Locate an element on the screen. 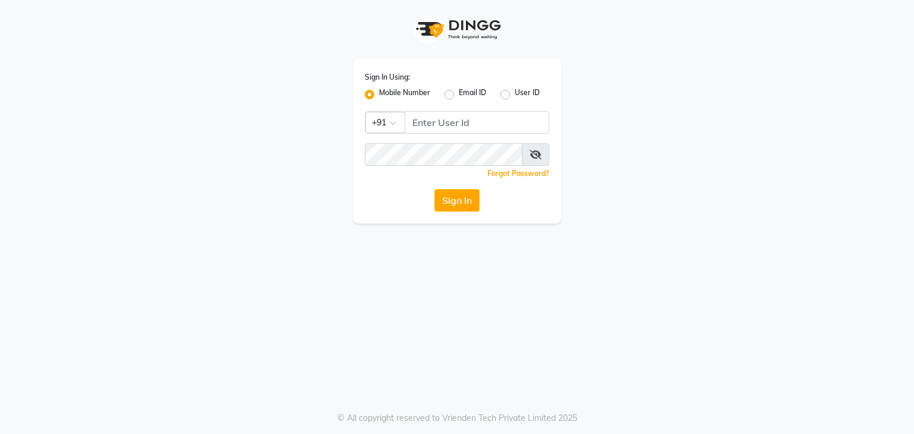  a: Forgot Password? is located at coordinates (518, 173).